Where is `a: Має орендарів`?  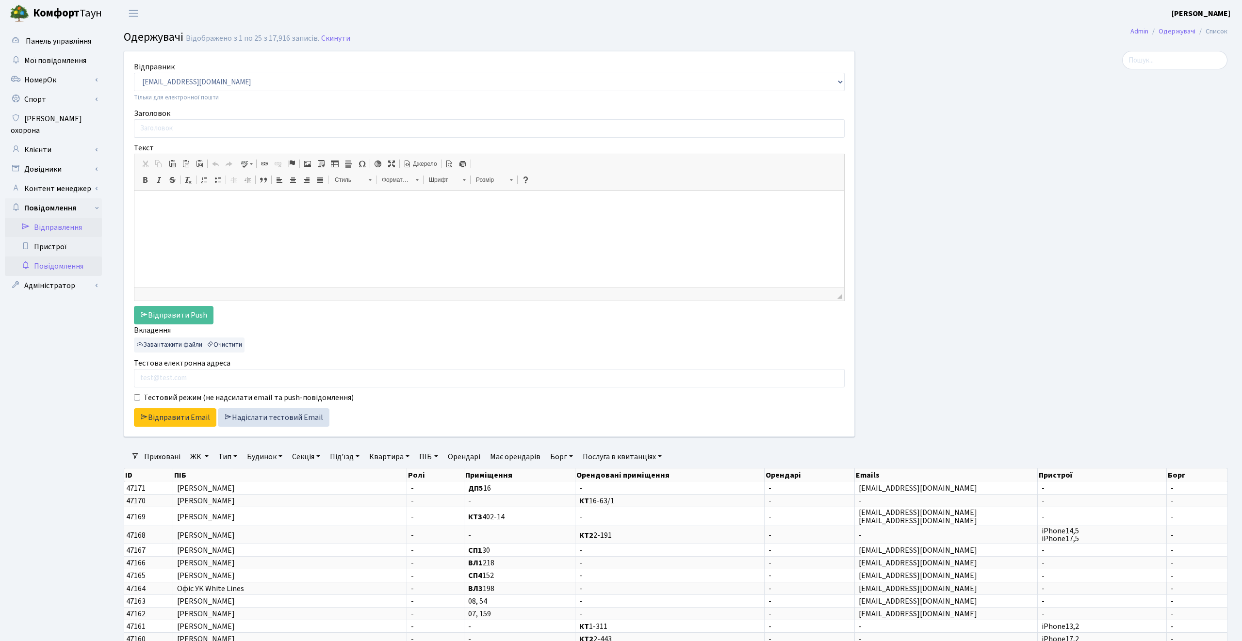
a: Має орендарів is located at coordinates (515, 457).